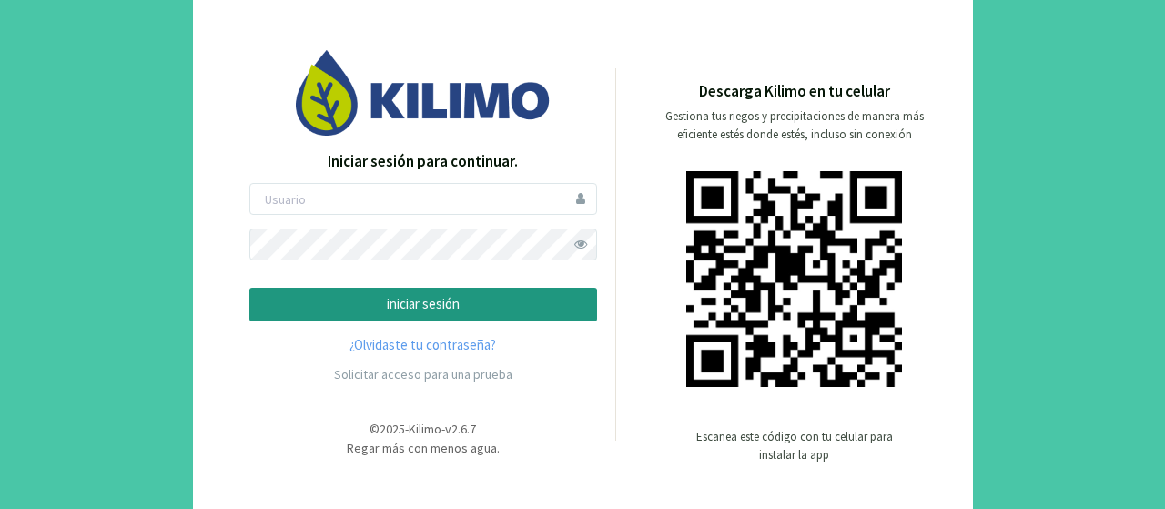  What do you see at coordinates (425, 429) in the screenshot?
I see `span: Kilimo` at bounding box center [425, 429].